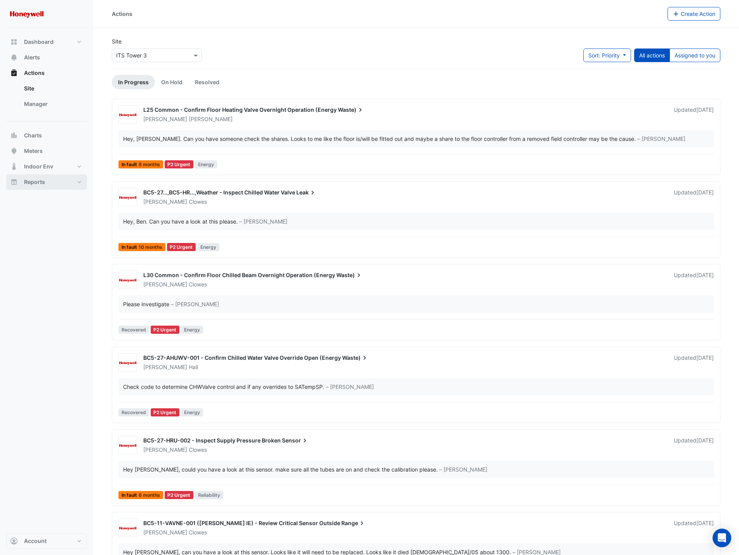  What do you see at coordinates (212, 440) in the screenshot?
I see `span: BC5-27-HRU-002 - Inspect Supply Pressure Broken` at bounding box center [212, 440].